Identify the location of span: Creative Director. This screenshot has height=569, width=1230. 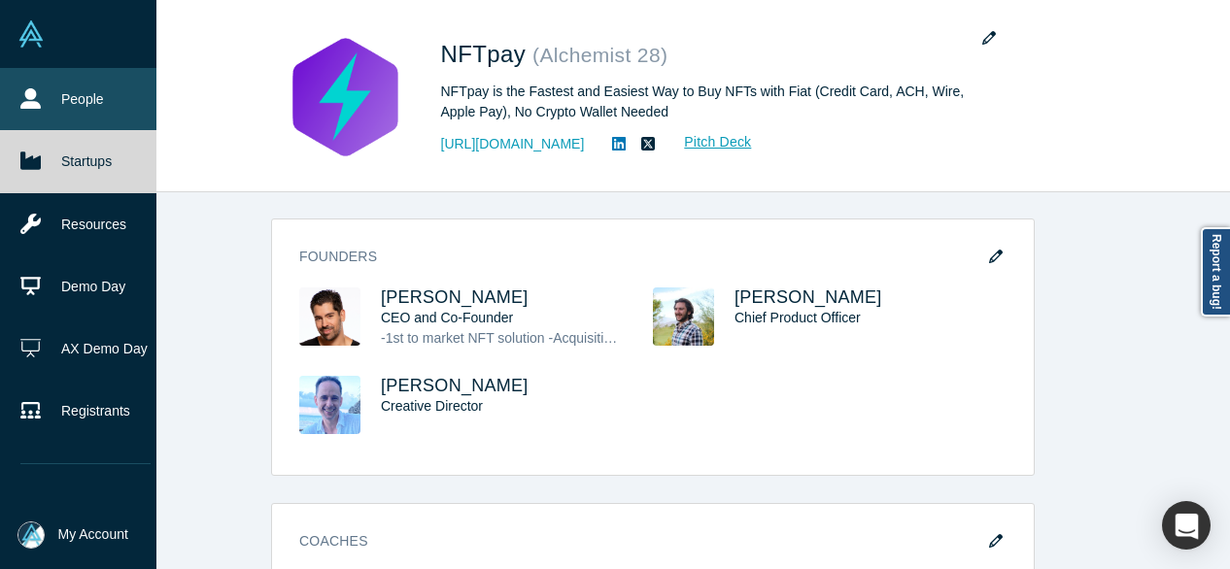
(431, 406).